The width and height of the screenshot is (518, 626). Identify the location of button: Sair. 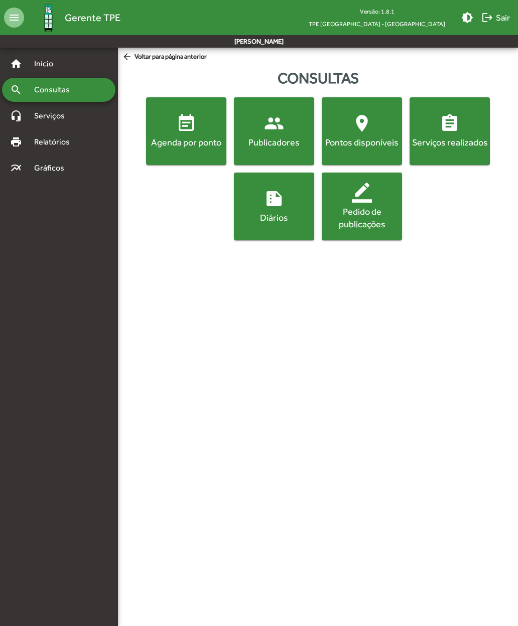
(495, 18).